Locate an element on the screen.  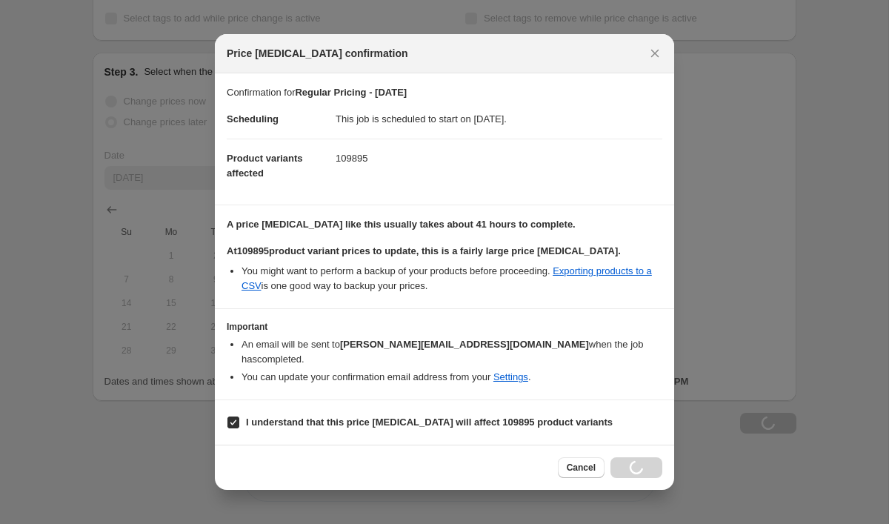
p: Confirmation for is located at coordinates (444, 93).